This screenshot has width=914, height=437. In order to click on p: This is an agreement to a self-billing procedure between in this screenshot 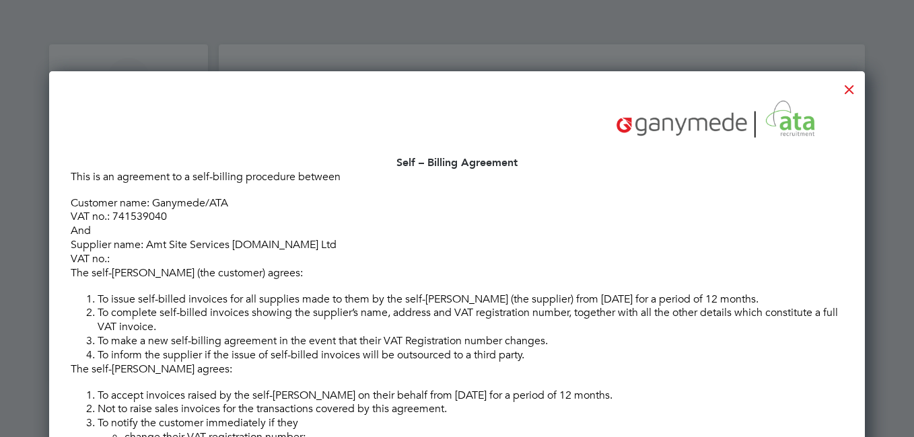, I will do `click(457, 177)`.